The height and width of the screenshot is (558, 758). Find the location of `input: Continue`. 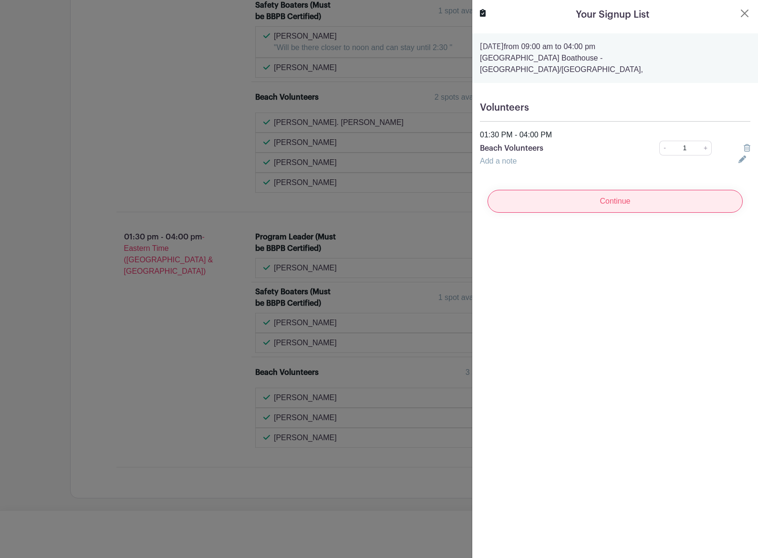

input: Continue is located at coordinates (615, 201).